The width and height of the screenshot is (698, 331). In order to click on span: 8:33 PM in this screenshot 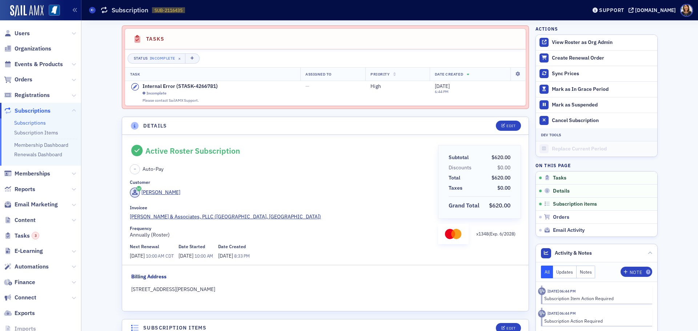, I will do `click(242, 256)`.